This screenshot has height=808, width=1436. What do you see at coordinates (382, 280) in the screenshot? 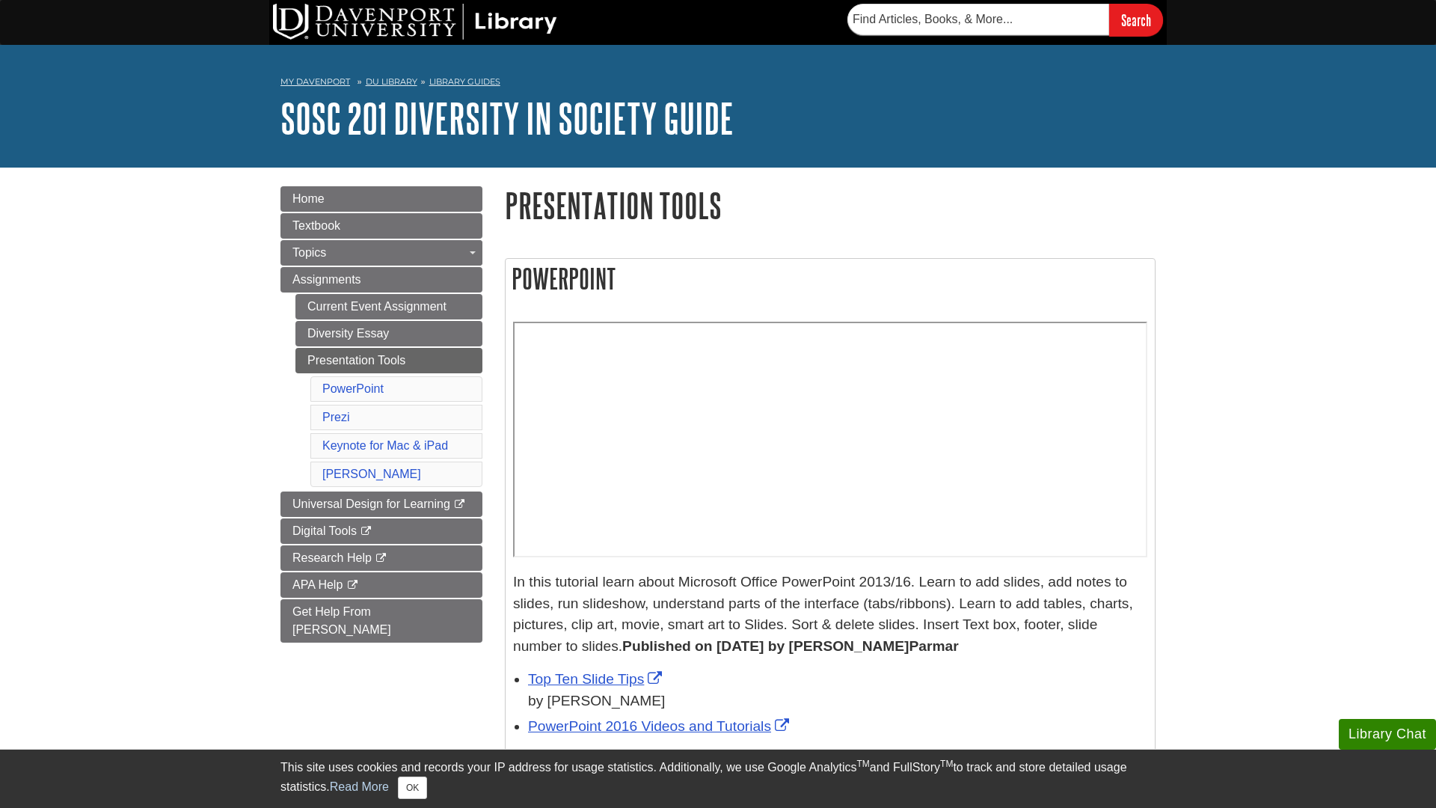
I see `a: Assignments` at bounding box center [382, 280].